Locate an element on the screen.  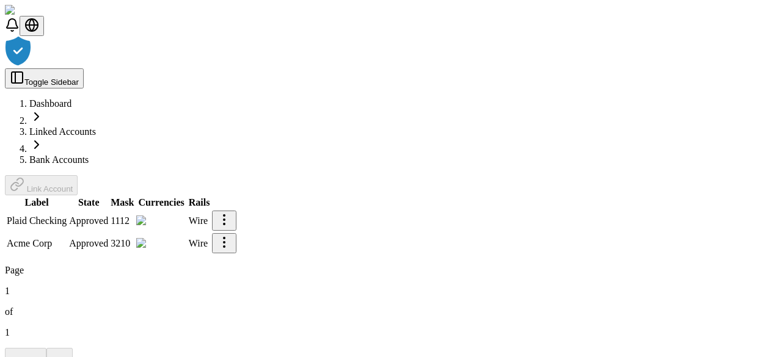
p: of is located at coordinates (391, 312).